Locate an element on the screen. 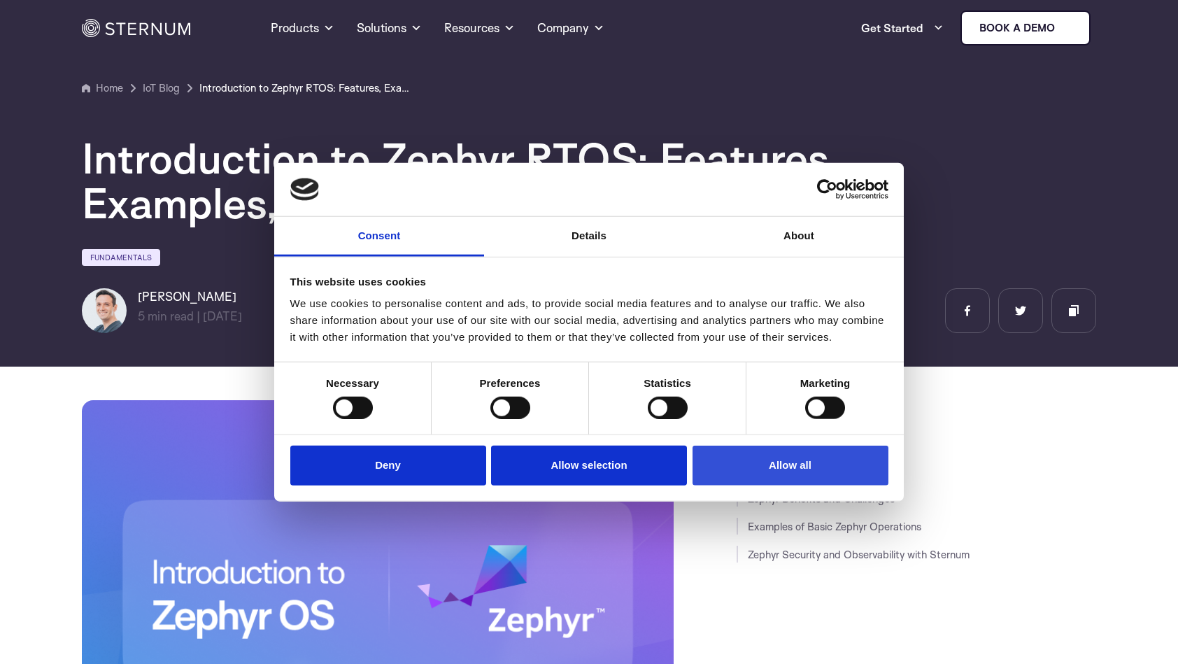 The height and width of the screenshot is (664, 1178). strong: Marketing is located at coordinates (825, 383).